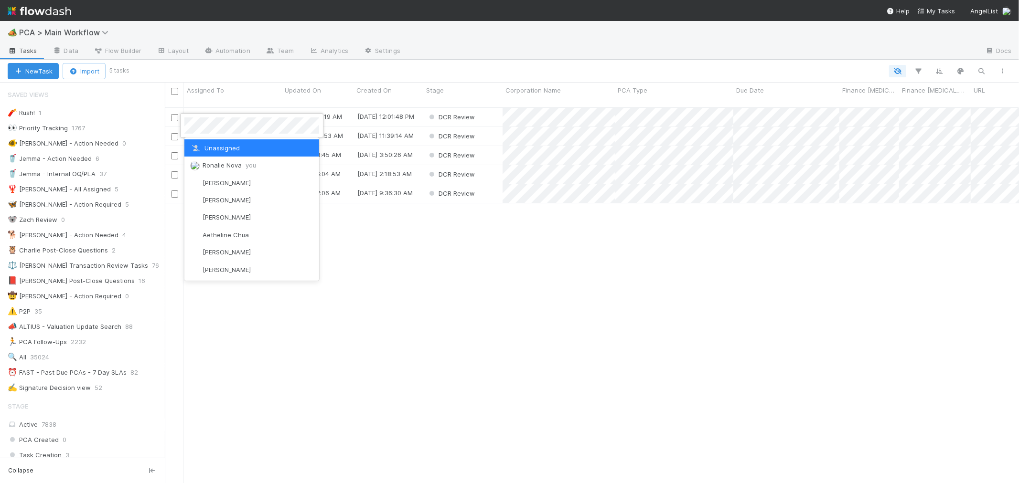  What do you see at coordinates (229, 165) in the screenshot?
I see `span: Ronalie Nova` at bounding box center [229, 165].